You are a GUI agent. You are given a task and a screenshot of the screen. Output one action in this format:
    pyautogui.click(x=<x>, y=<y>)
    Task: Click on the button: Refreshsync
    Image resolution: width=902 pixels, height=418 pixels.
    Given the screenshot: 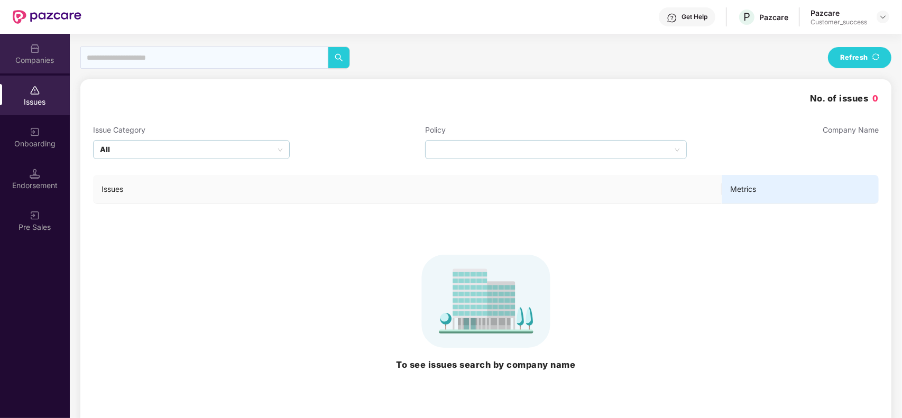 What is the action you would take?
    pyautogui.click(x=860, y=58)
    